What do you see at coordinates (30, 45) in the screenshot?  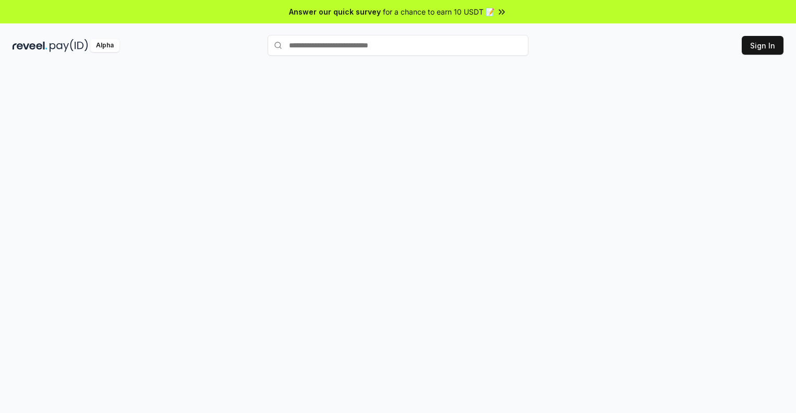 I see `img: reveel_dark` at bounding box center [30, 45].